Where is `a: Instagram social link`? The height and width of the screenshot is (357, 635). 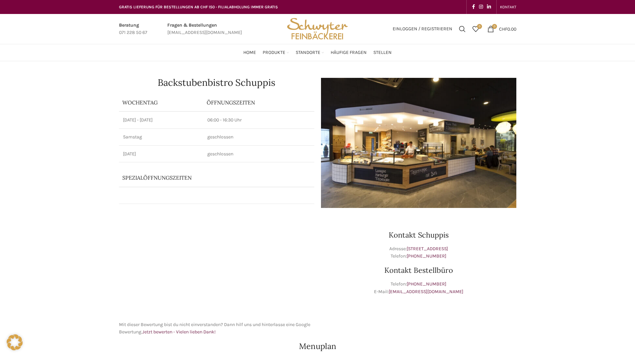 a: Instagram social link is located at coordinates (481, 7).